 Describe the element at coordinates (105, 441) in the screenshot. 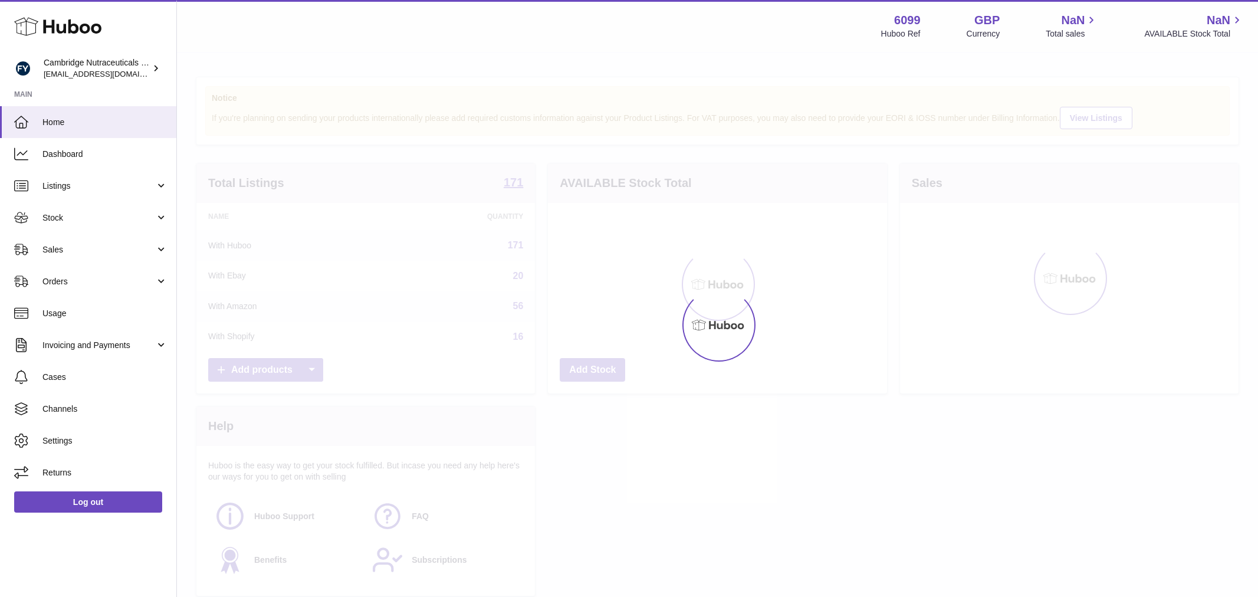

I see `span: Settings` at that location.